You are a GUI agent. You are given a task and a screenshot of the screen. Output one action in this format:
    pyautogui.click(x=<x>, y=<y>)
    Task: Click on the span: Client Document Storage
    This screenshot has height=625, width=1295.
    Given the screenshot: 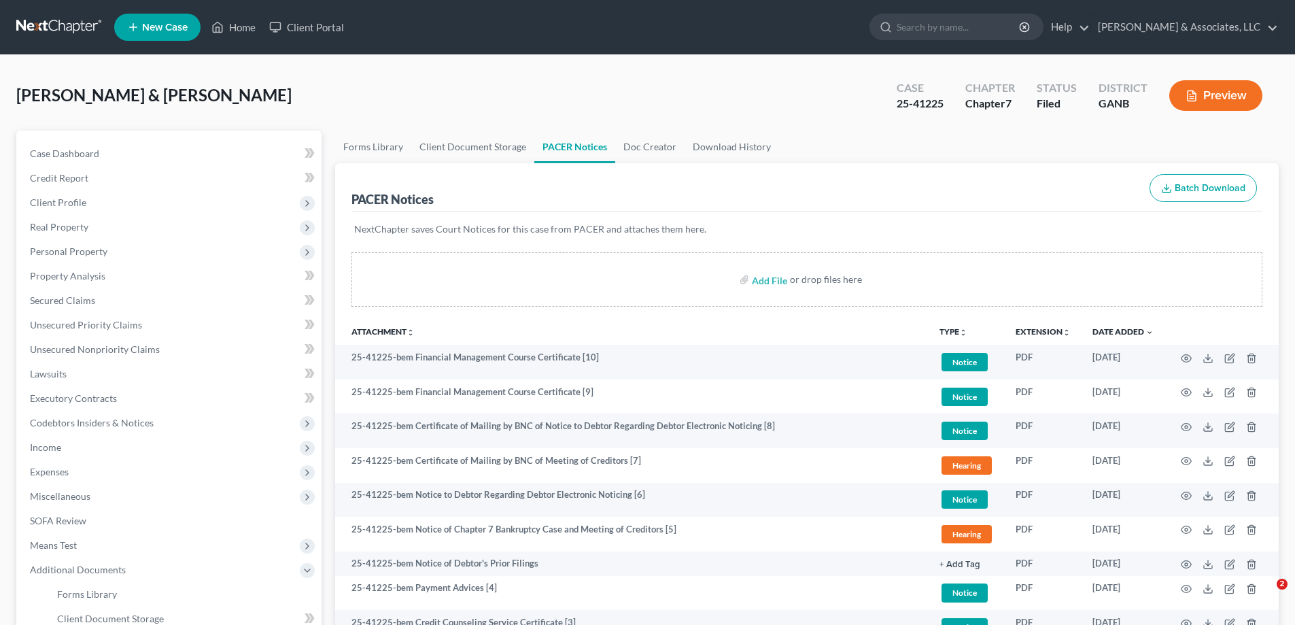 What is the action you would take?
    pyautogui.click(x=110, y=618)
    